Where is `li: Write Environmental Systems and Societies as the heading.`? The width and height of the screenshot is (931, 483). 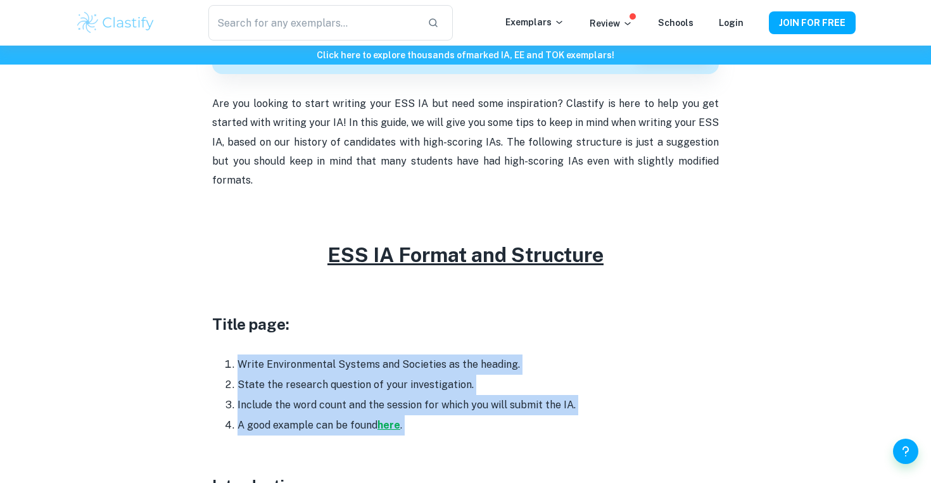
li: Write Environmental Systems and Societies as the heading. is located at coordinates (478, 365).